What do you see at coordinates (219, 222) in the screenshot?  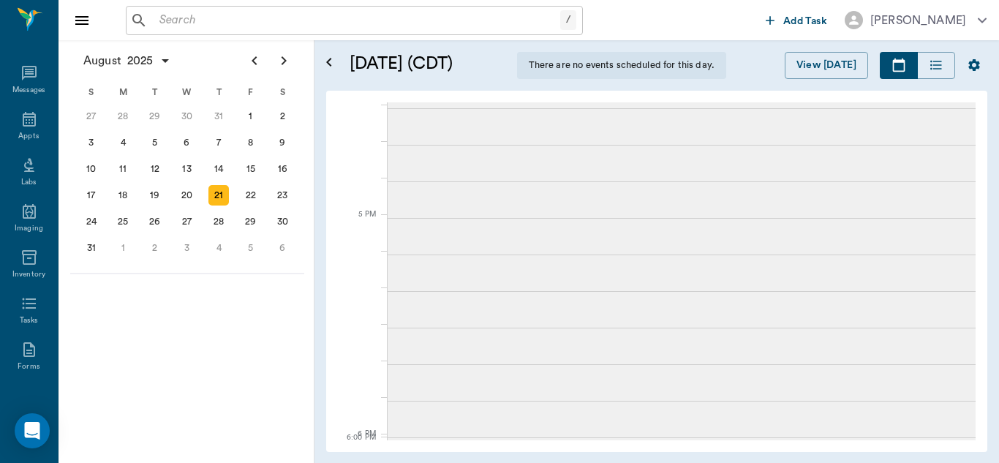 I see `div: Thursday, August 28, 2025` at bounding box center [219, 222].